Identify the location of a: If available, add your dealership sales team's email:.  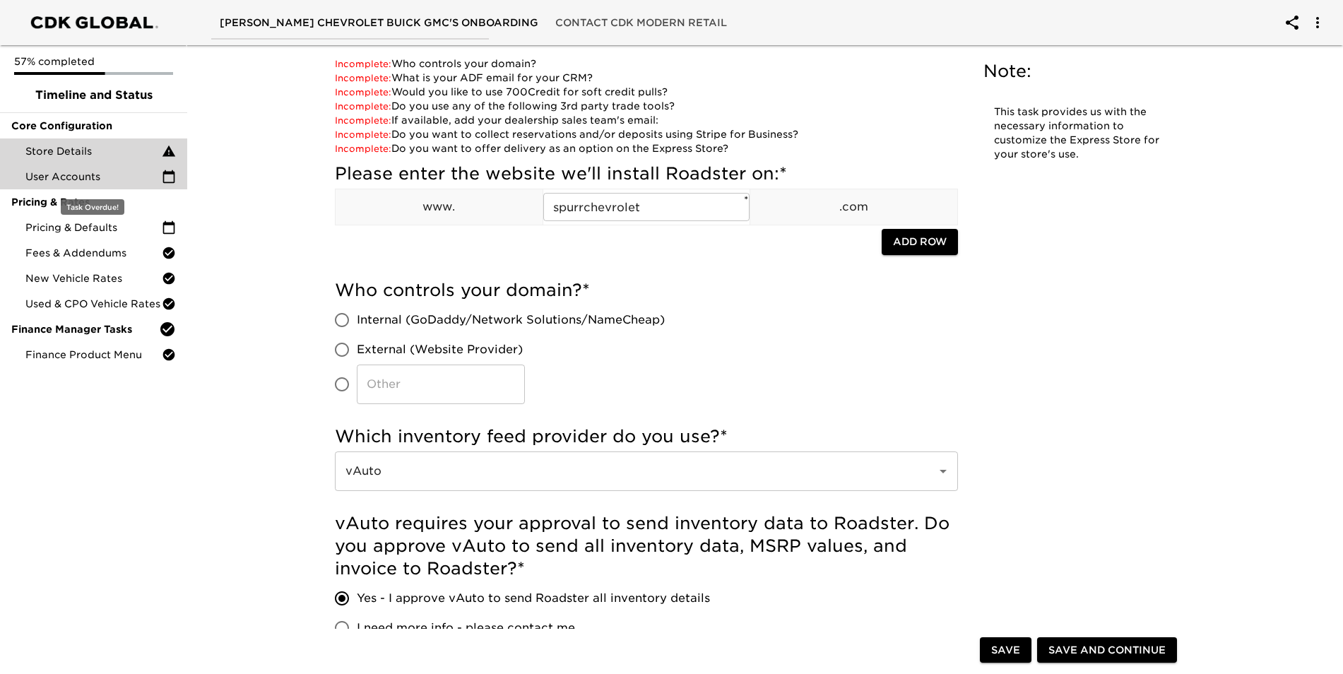
(496, 120).